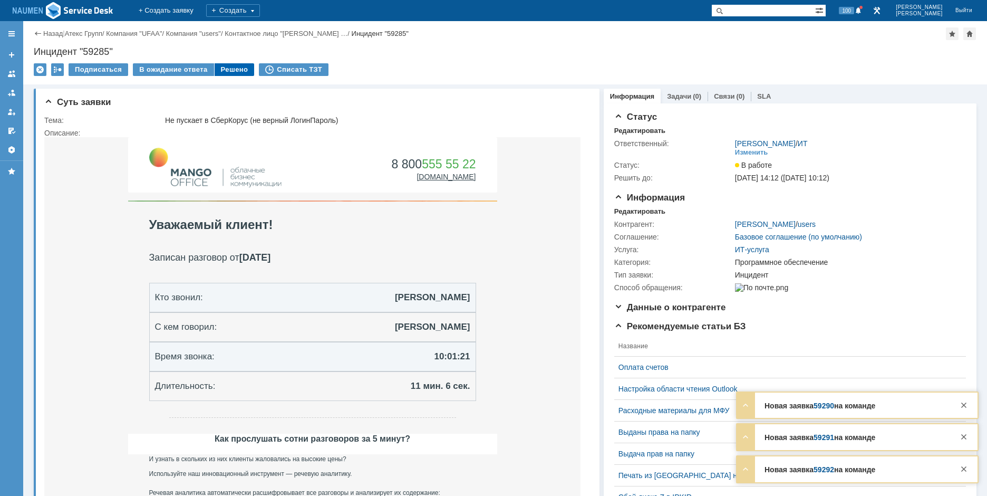 The height and width of the screenshot is (496, 987). What do you see at coordinates (12, 131) in the screenshot?
I see `a: Мои согласования` at bounding box center [12, 131].